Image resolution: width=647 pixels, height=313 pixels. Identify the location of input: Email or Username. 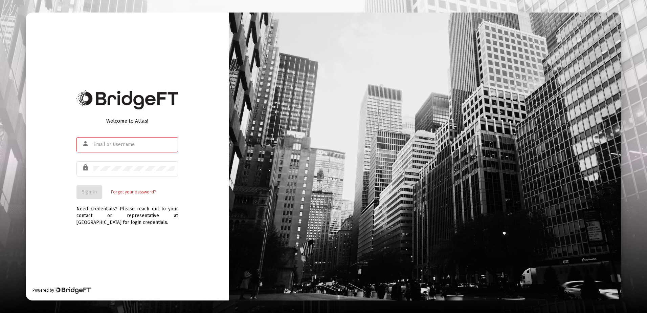
(134, 144).